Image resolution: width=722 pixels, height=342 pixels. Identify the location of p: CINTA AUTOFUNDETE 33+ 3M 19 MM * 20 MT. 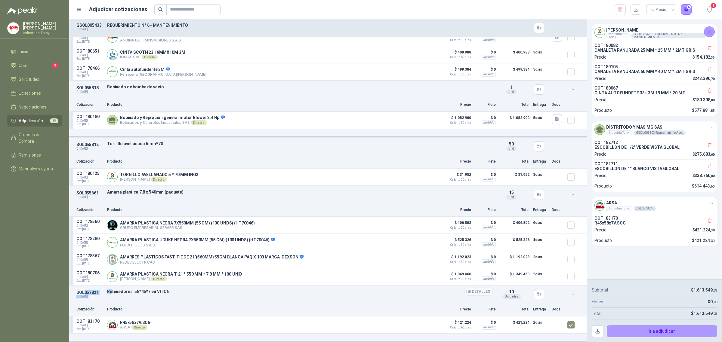
(654, 93).